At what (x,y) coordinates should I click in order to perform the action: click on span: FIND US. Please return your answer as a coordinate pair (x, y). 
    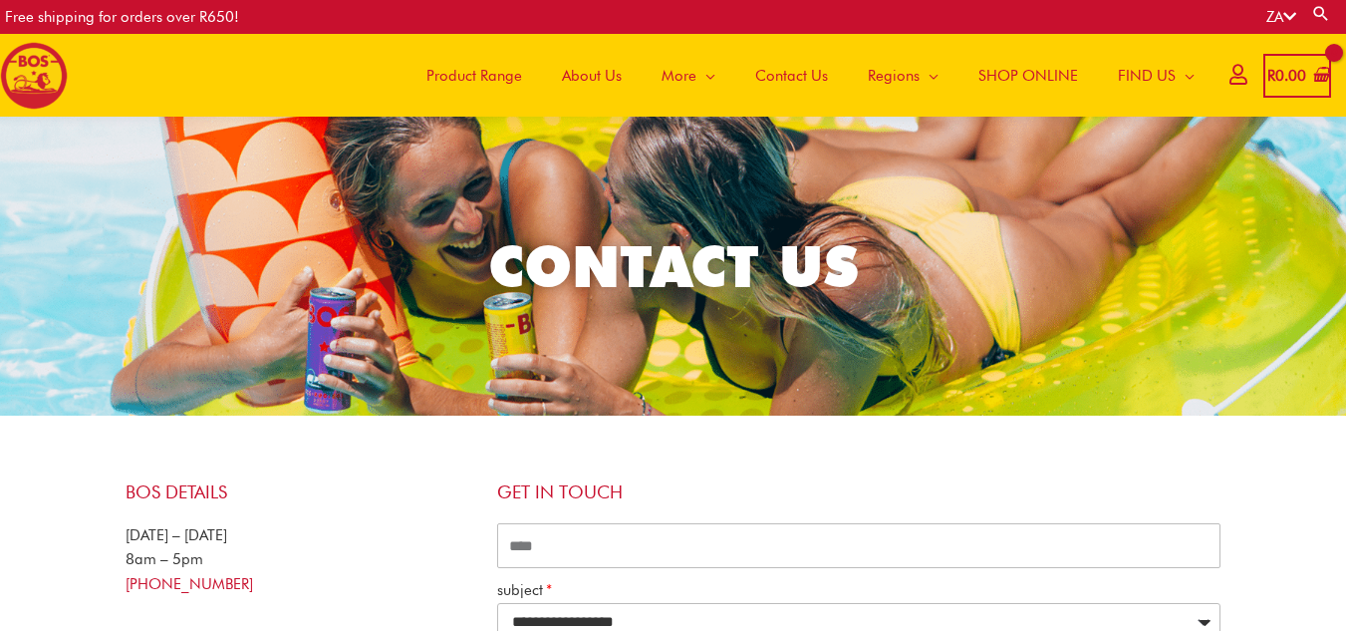
    Looking at the image, I should click on (1147, 76).